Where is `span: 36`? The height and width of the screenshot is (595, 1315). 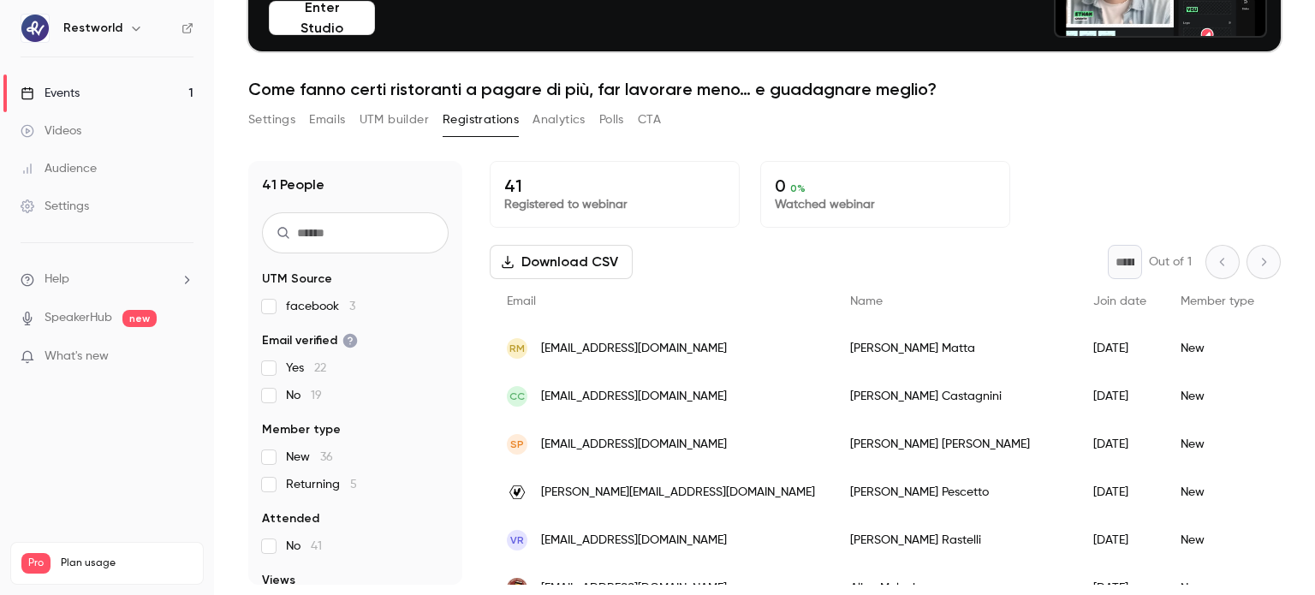
span: 36 is located at coordinates (326, 457).